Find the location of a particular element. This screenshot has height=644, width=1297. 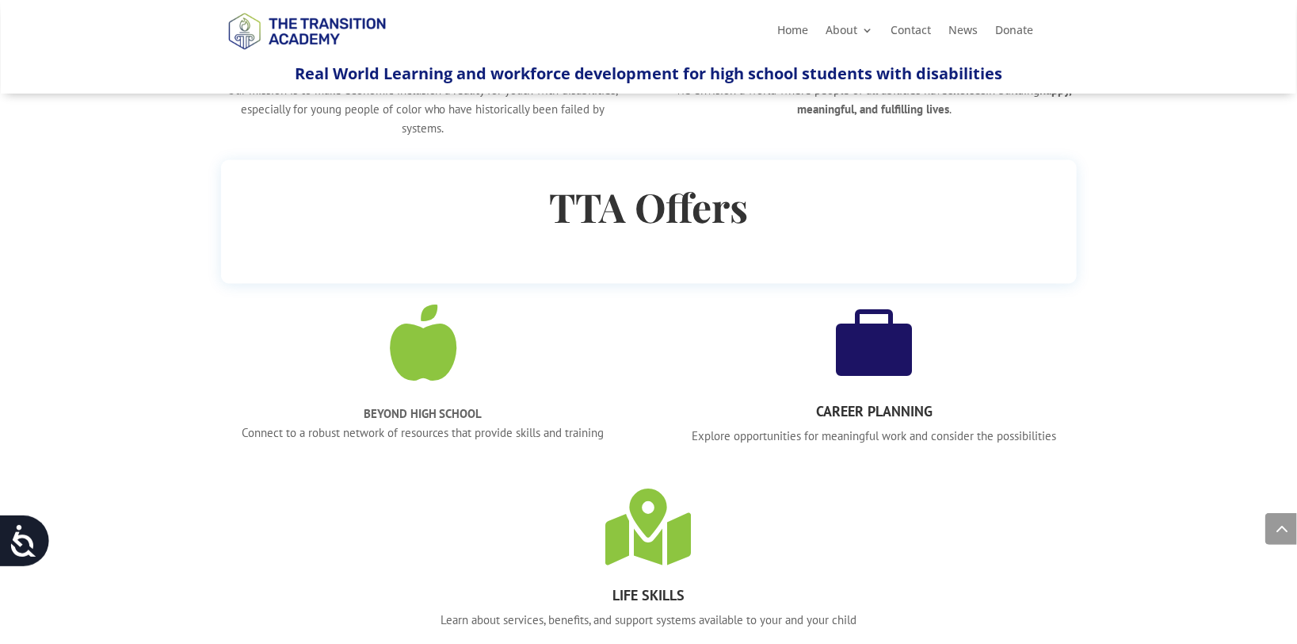

h2: TTA Offers is located at coordinates (649, 211).